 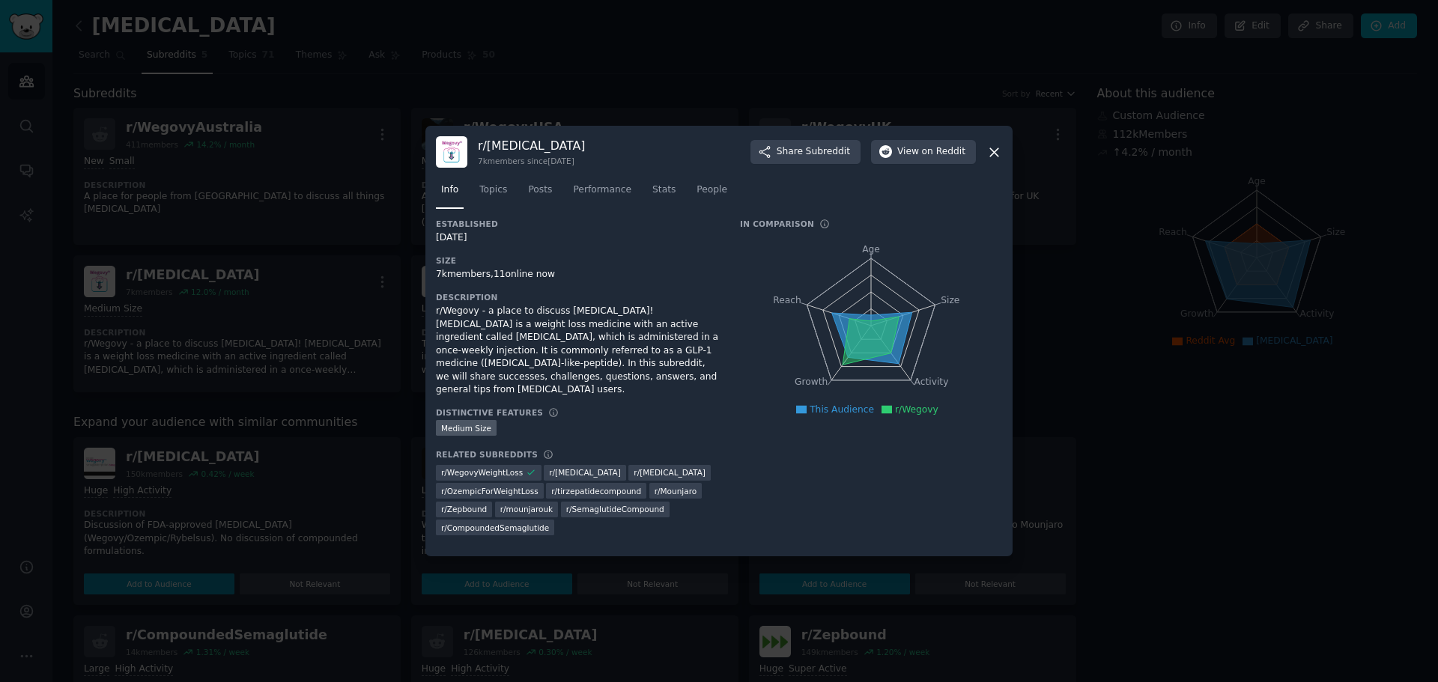 What do you see at coordinates (813, 152) in the screenshot?
I see `span: Share` at bounding box center [813, 152].